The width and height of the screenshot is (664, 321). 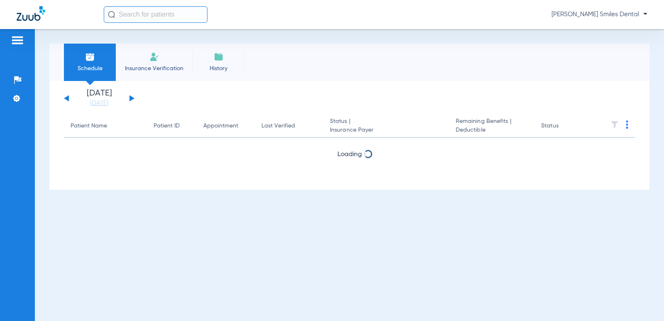 I want to click on img: group-dot-blue.svg, so click(x=627, y=124).